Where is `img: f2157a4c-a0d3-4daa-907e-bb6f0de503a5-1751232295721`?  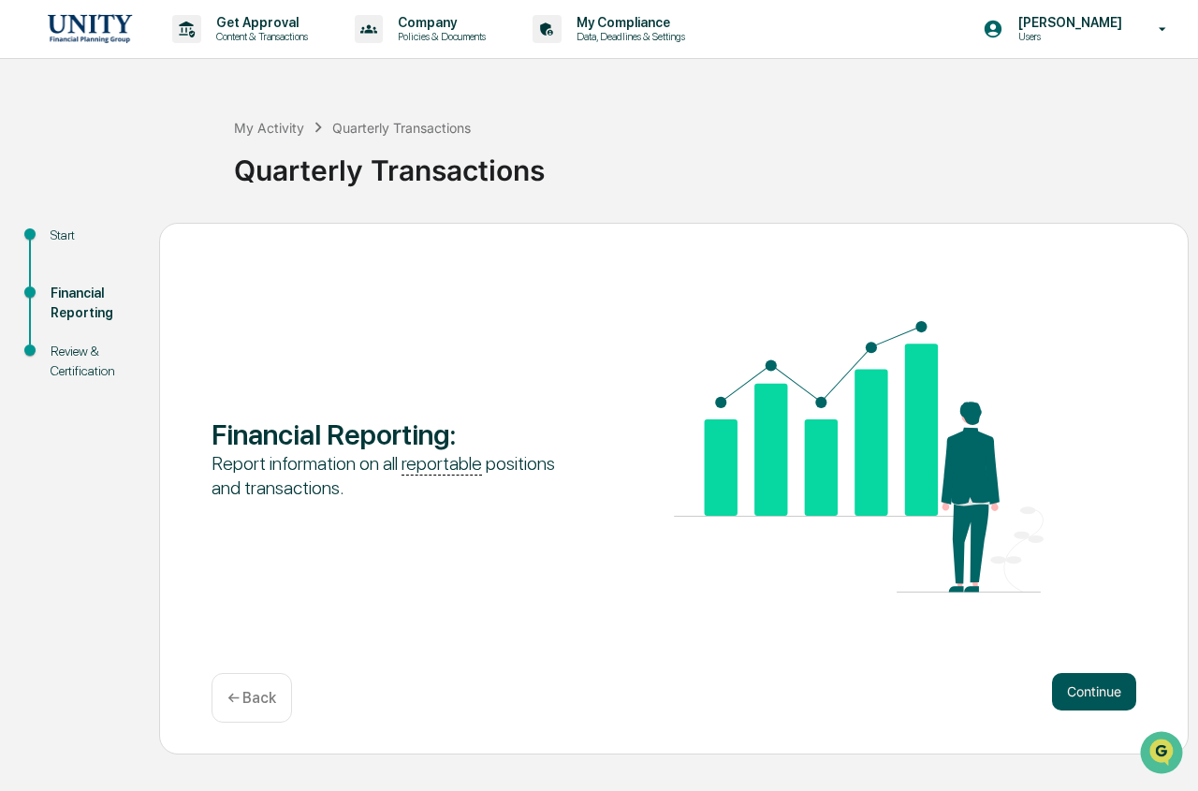
img: f2157a4c-a0d3-4daa-907e-bb6f0de503a5-1751232295721 is located at coordinates (23, 23).